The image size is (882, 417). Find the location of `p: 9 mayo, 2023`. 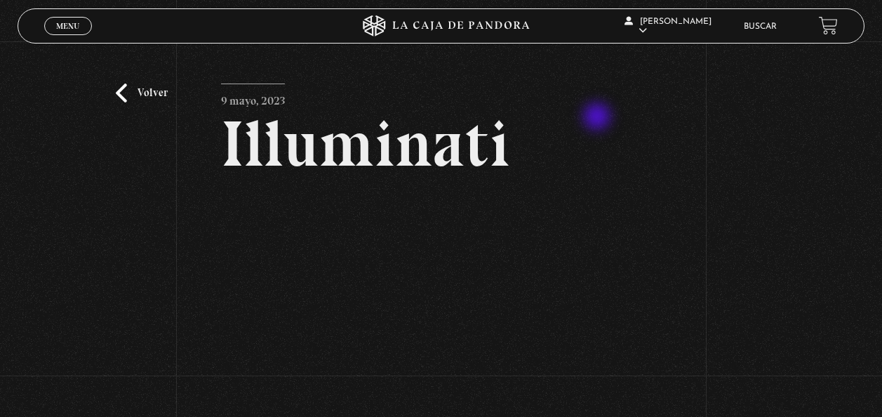

p: 9 mayo, 2023 is located at coordinates (253, 98).